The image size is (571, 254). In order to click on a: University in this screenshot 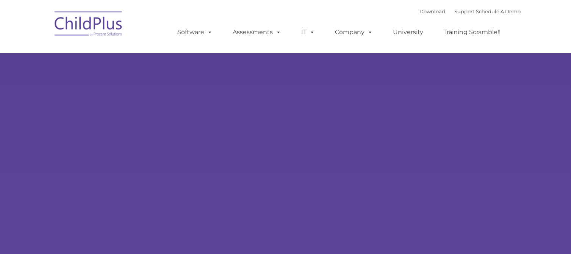, I will do `click(408, 32)`.